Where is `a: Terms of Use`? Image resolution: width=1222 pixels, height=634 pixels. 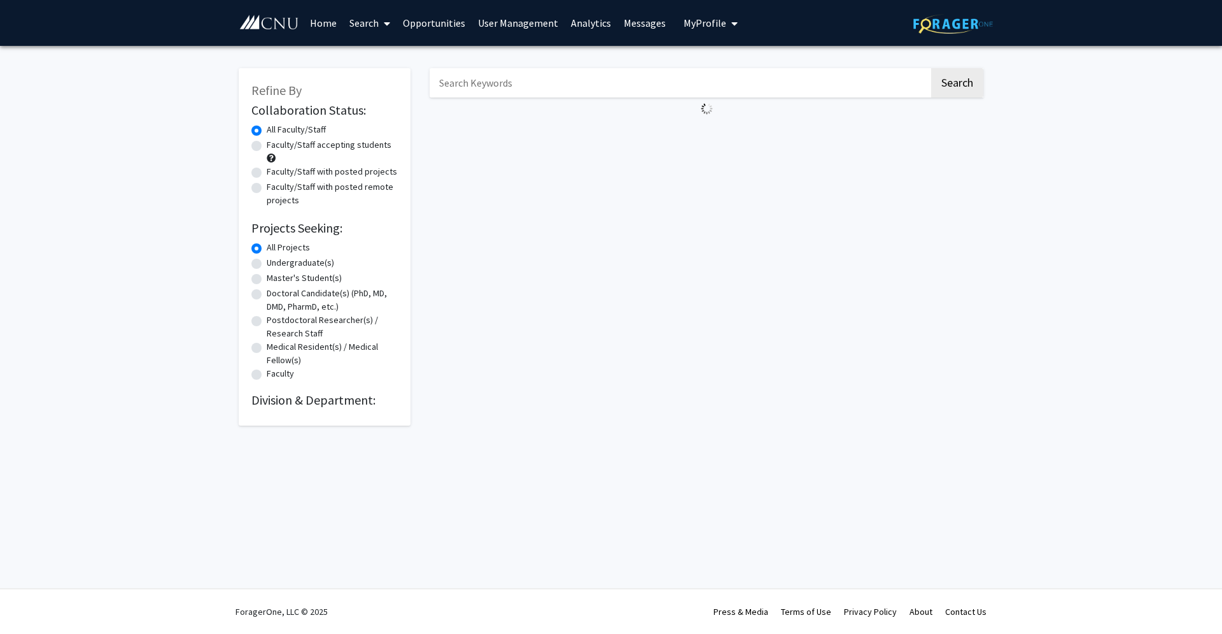
a: Terms of Use is located at coordinates (806, 611).